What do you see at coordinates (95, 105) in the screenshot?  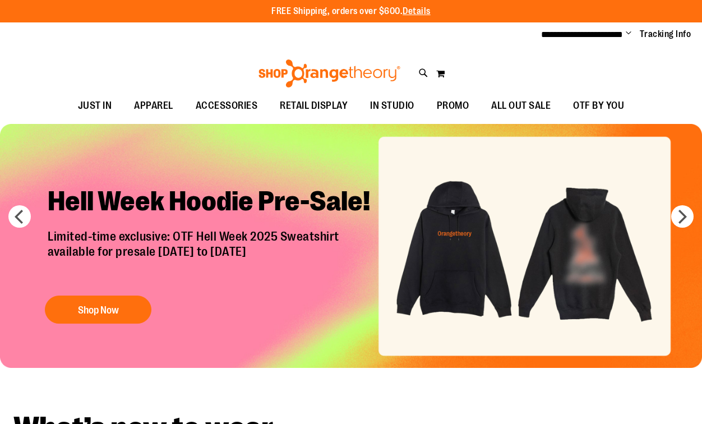 I see `span: JUST IN` at bounding box center [95, 105].